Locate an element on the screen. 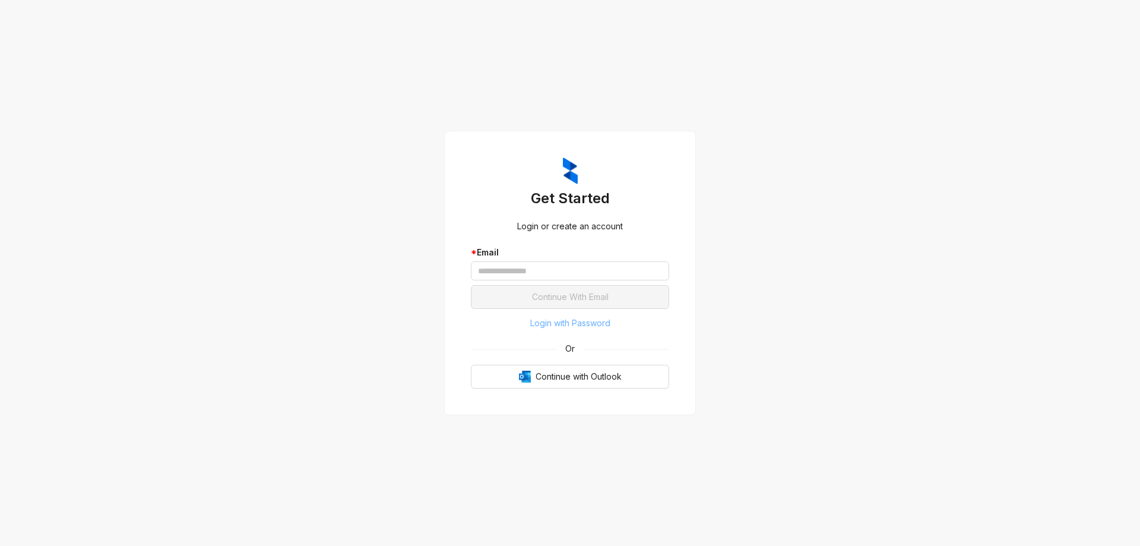  span: Login with Password is located at coordinates (570, 323).